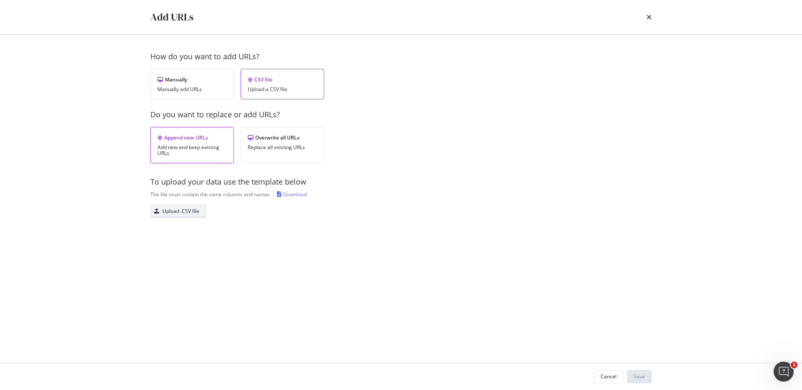  Describe the element at coordinates (282, 79) in the screenshot. I see `div: CSV file` at that location.